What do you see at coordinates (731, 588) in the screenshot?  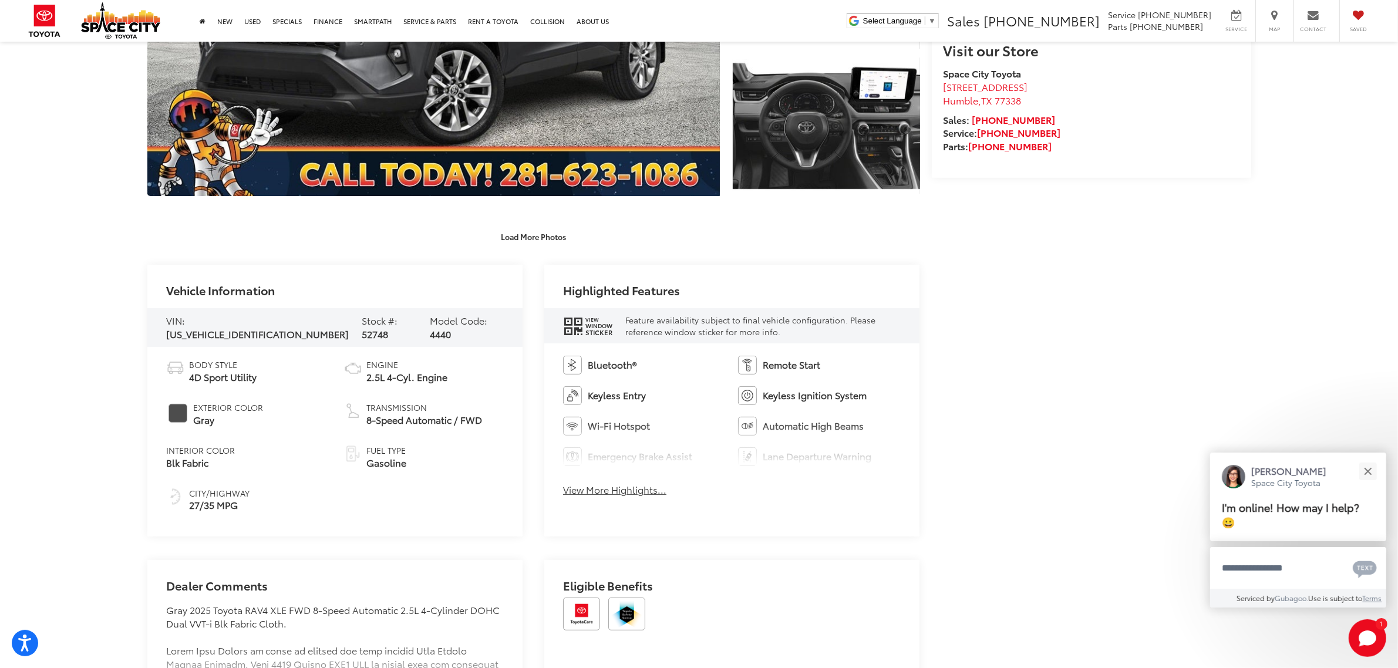 I see `h2: Eligible Benefits` at bounding box center [731, 588].